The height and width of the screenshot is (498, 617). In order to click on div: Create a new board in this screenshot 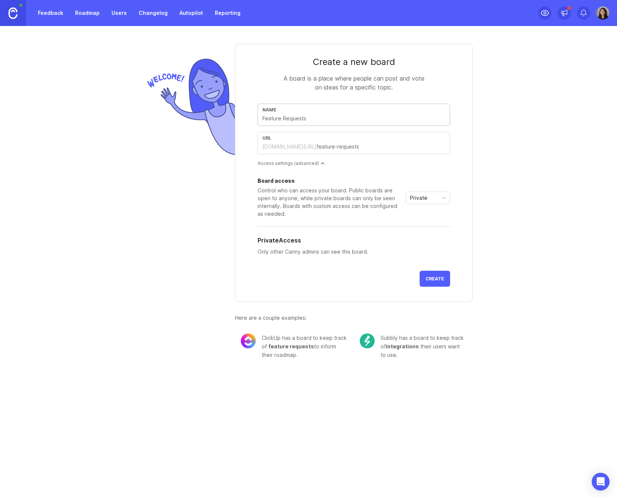, I will do `click(354, 62)`.